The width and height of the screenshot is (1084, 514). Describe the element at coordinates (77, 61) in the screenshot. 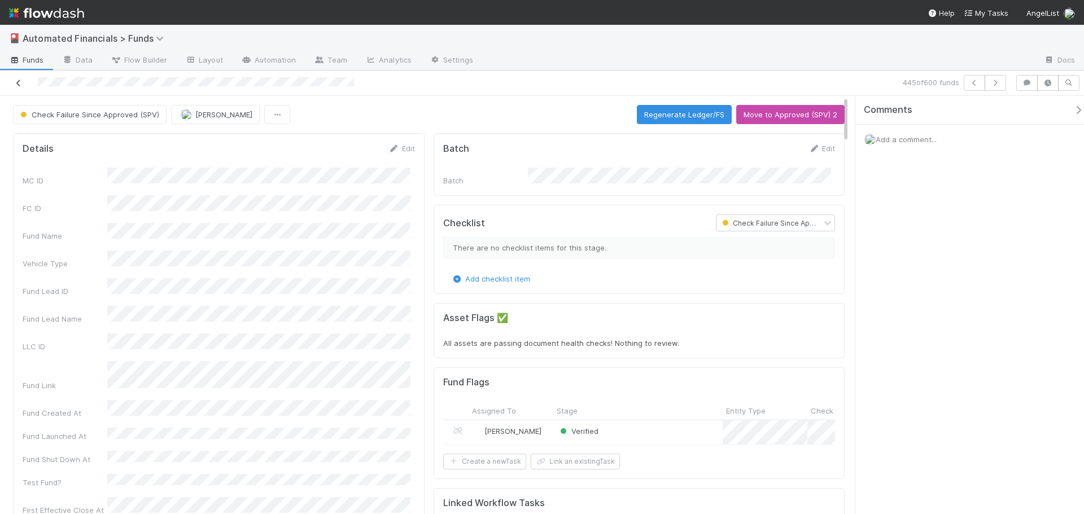

I see `a: Data` at that location.